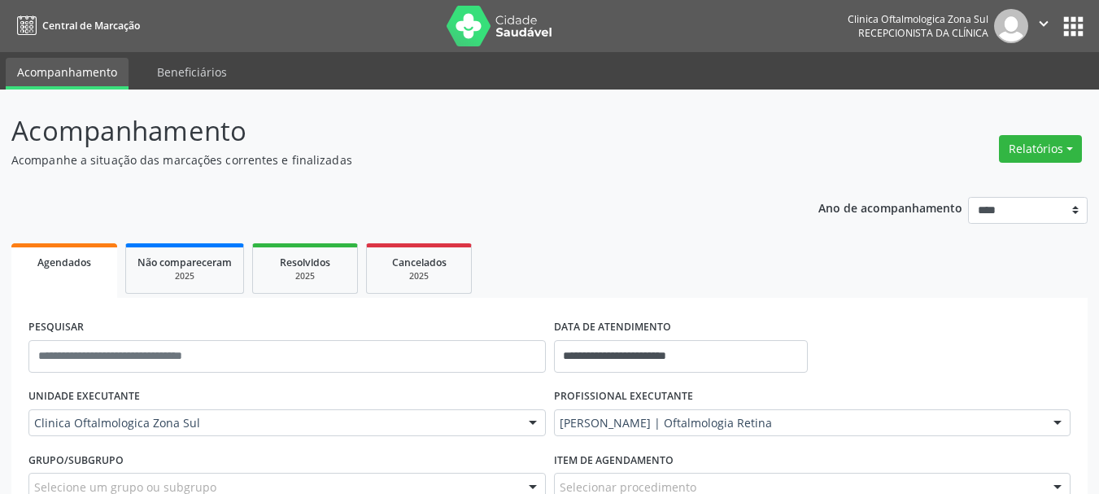 The height and width of the screenshot is (494, 1099). What do you see at coordinates (1011, 26) in the screenshot?
I see `img: img` at bounding box center [1011, 26].